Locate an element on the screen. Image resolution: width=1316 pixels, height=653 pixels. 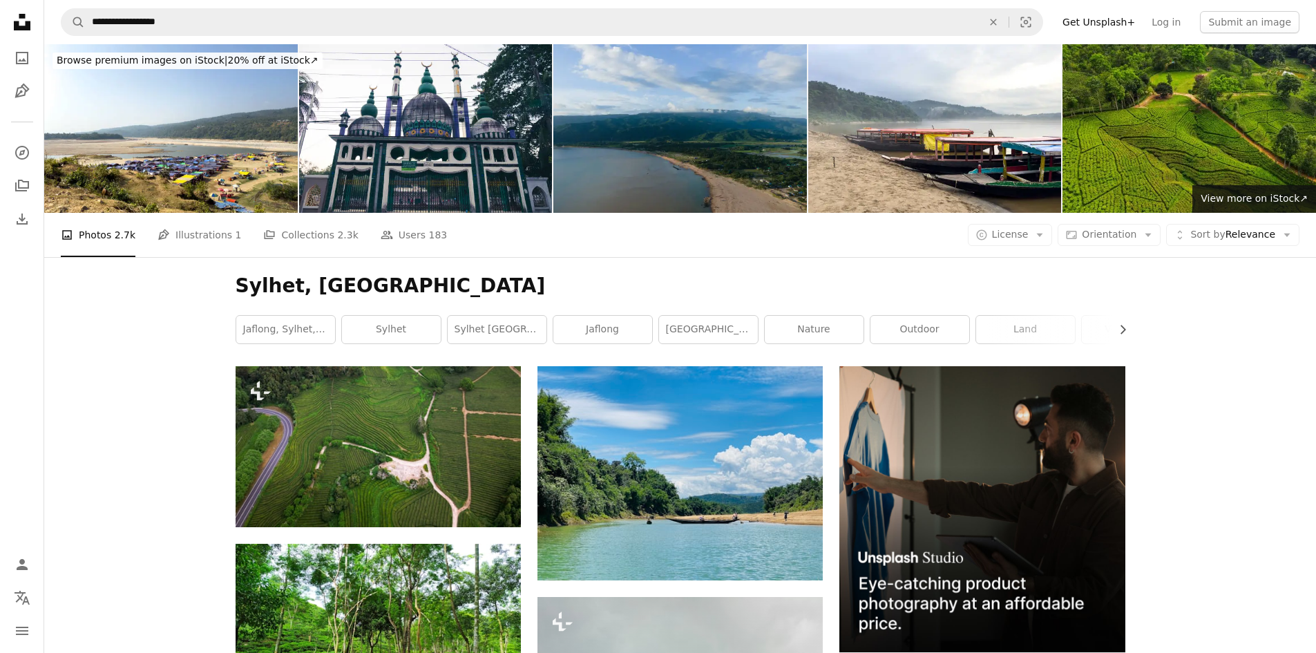
a: Collections 2.3k is located at coordinates (310, 235).